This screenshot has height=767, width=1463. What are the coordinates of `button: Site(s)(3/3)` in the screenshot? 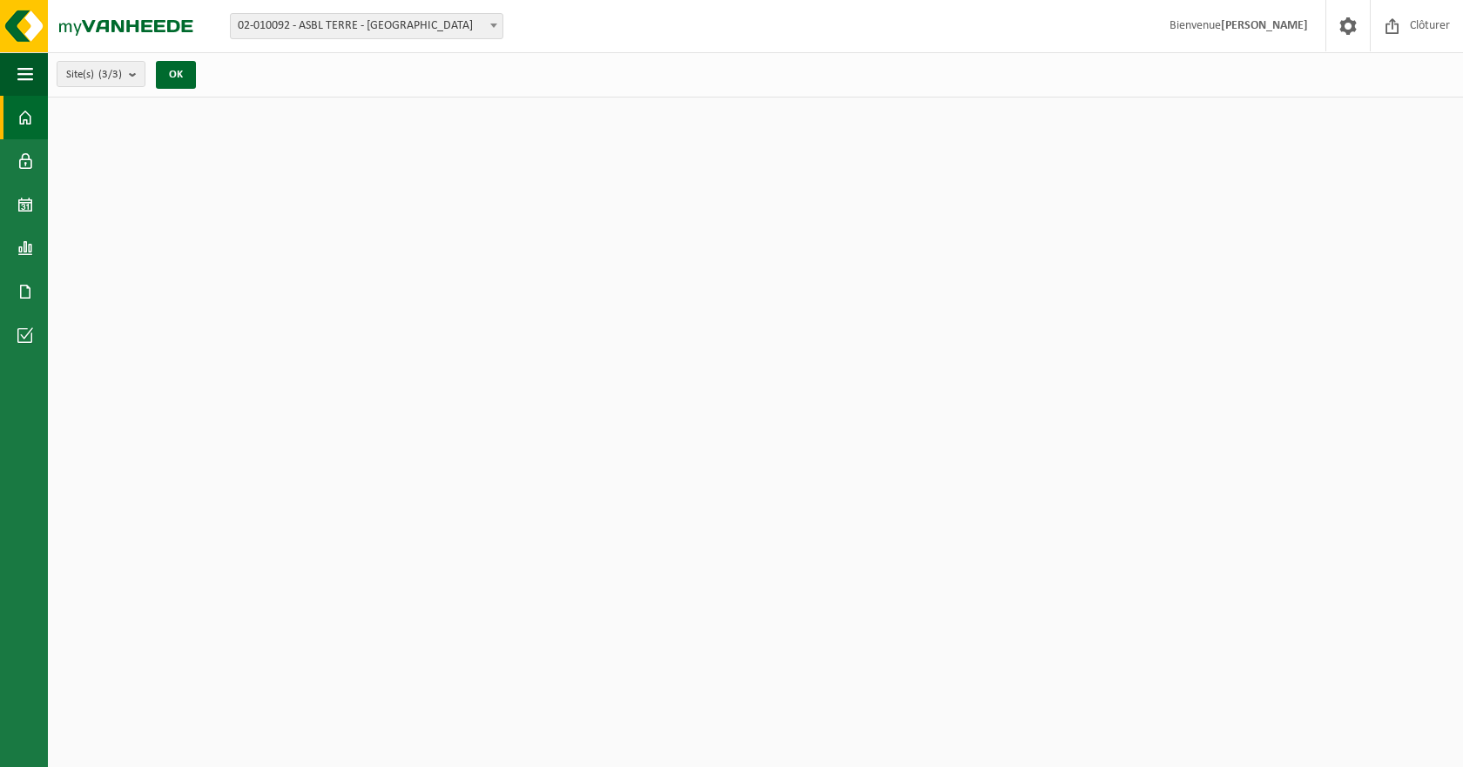 It's located at (101, 74).